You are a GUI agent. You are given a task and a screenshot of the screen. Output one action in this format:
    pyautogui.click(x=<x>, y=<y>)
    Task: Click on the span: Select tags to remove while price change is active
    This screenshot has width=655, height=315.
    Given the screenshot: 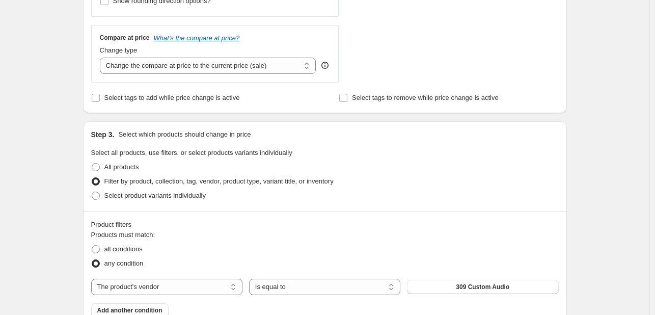 What is the action you would take?
    pyautogui.click(x=425, y=97)
    